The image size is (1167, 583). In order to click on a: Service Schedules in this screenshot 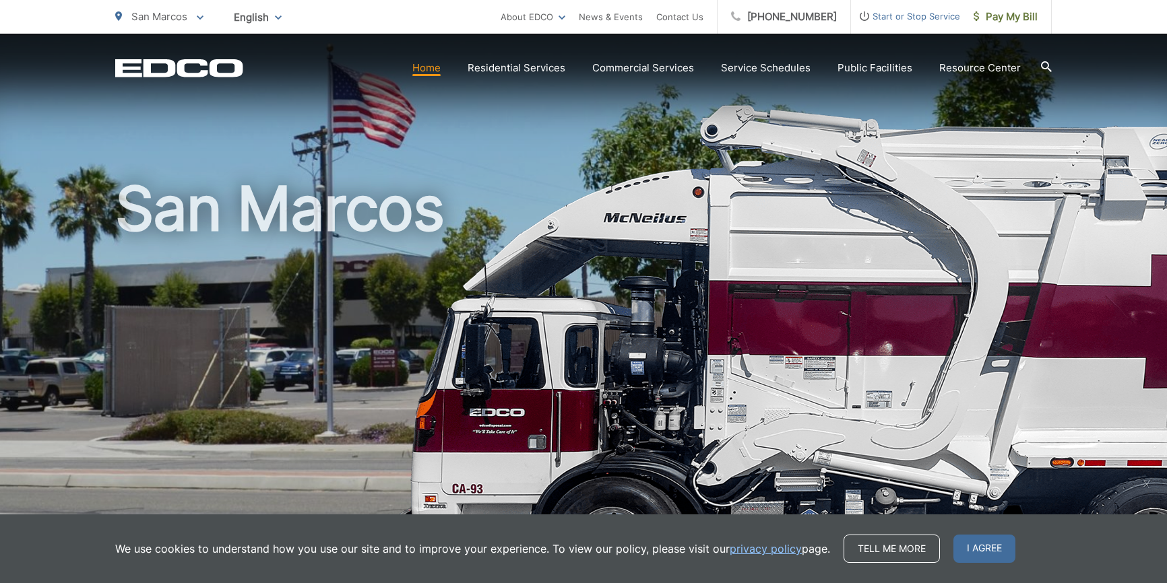, I will do `click(765, 68)`.